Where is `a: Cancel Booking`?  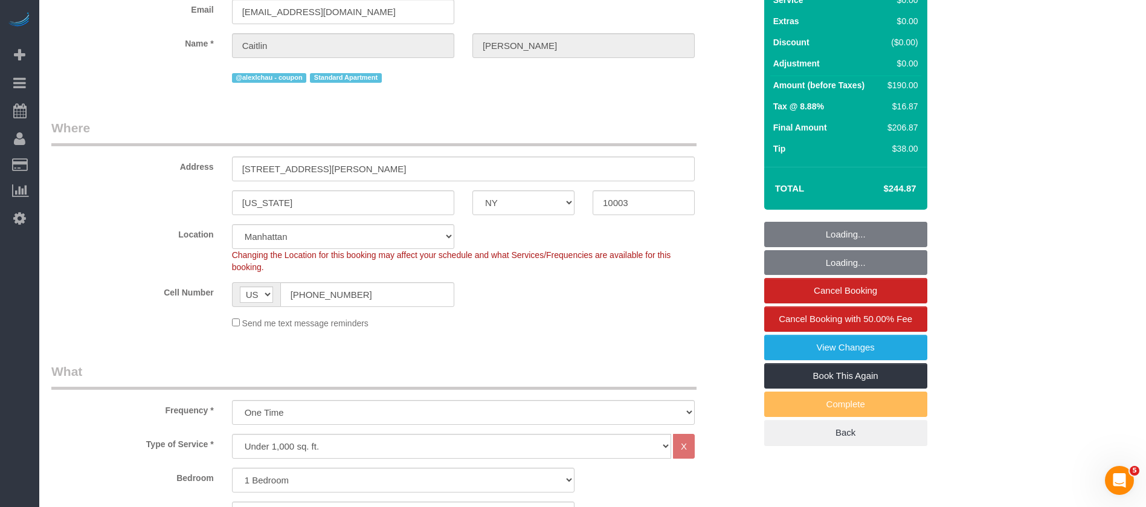 a: Cancel Booking is located at coordinates (846, 291).